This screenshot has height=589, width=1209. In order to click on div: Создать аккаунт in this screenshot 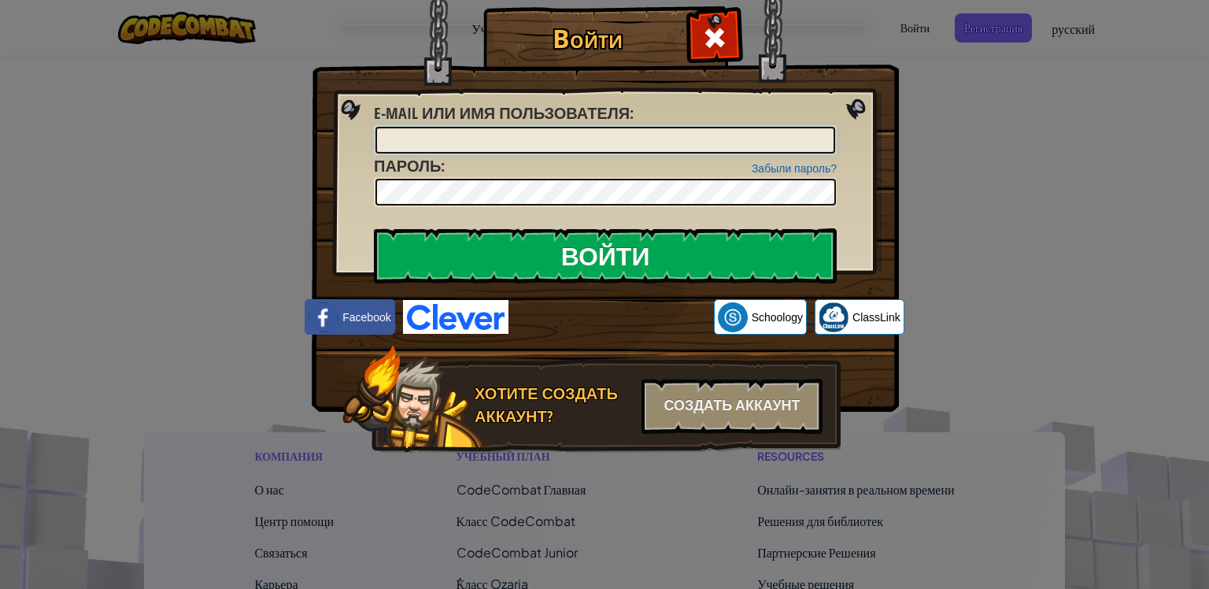, I will do `click(732, 406)`.